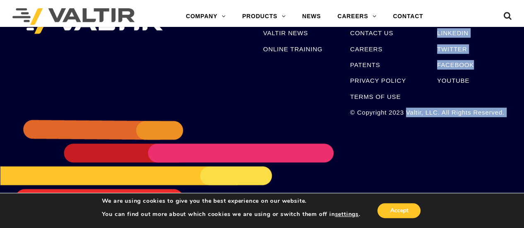 The height and width of the screenshot is (228, 524). What do you see at coordinates (206, 17) in the screenshot?
I see `a: COMPANY` at bounding box center [206, 17].